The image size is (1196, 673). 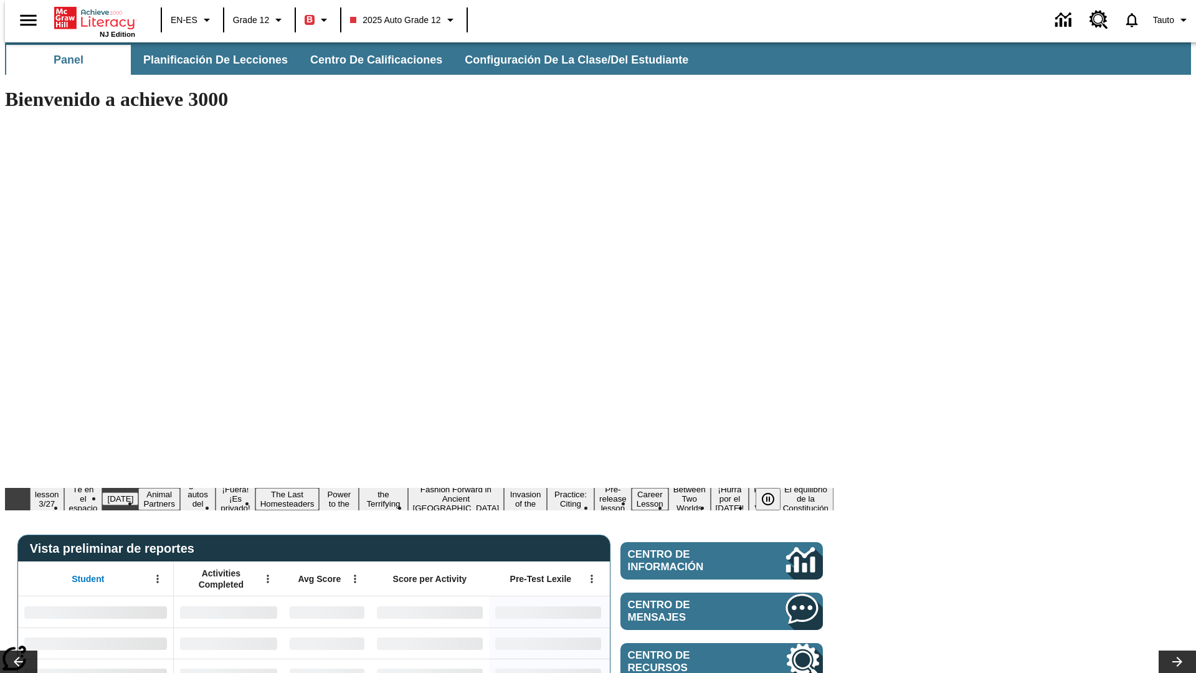 I want to click on span: Centro de calificaciones, so click(x=376, y=60).